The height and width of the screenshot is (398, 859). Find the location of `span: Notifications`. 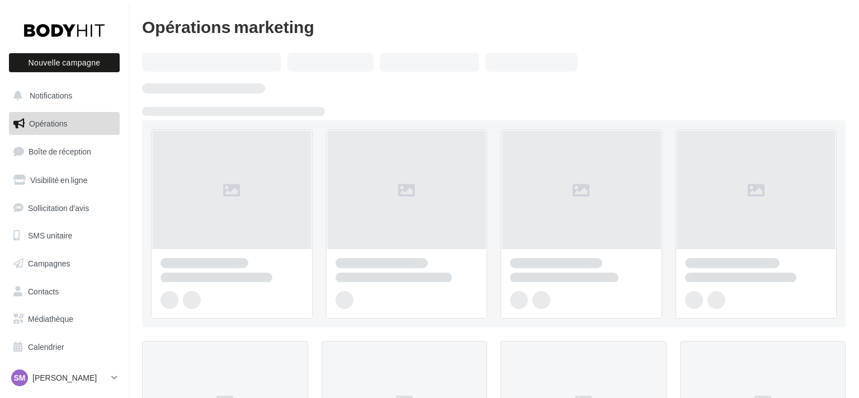

span: Notifications is located at coordinates (51, 95).